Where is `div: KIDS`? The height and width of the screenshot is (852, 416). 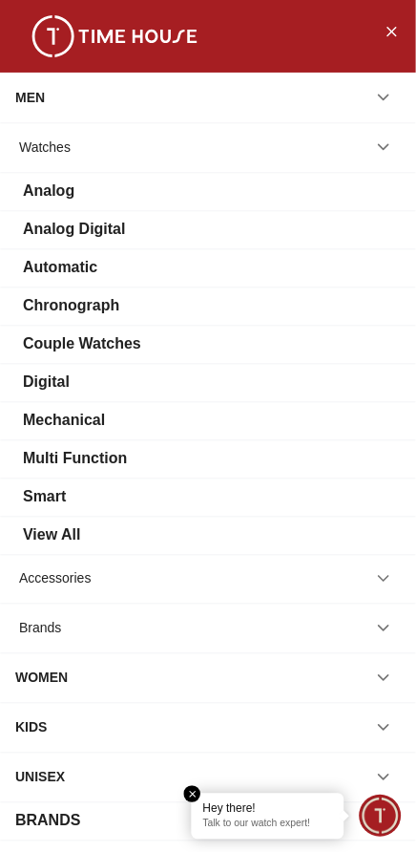 div: KIDS is located at coordinates (31, 727).